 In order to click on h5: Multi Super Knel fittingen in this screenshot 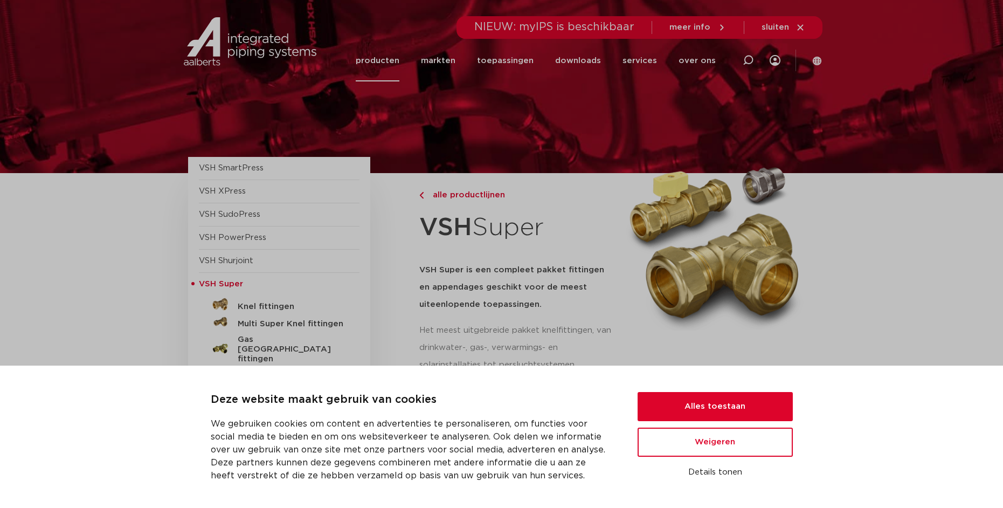, I will do `click(291, 324)`.